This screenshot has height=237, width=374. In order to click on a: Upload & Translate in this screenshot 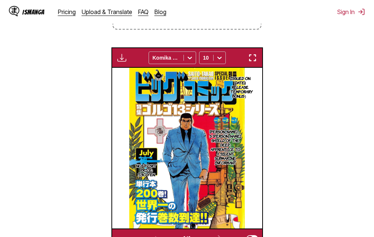, I will do `click(107, 12)`.